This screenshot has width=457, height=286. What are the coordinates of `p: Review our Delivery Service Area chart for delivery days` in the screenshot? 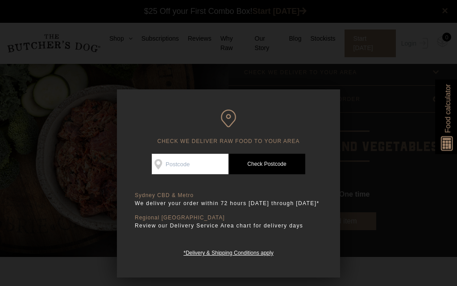 It's located at (228, 225).